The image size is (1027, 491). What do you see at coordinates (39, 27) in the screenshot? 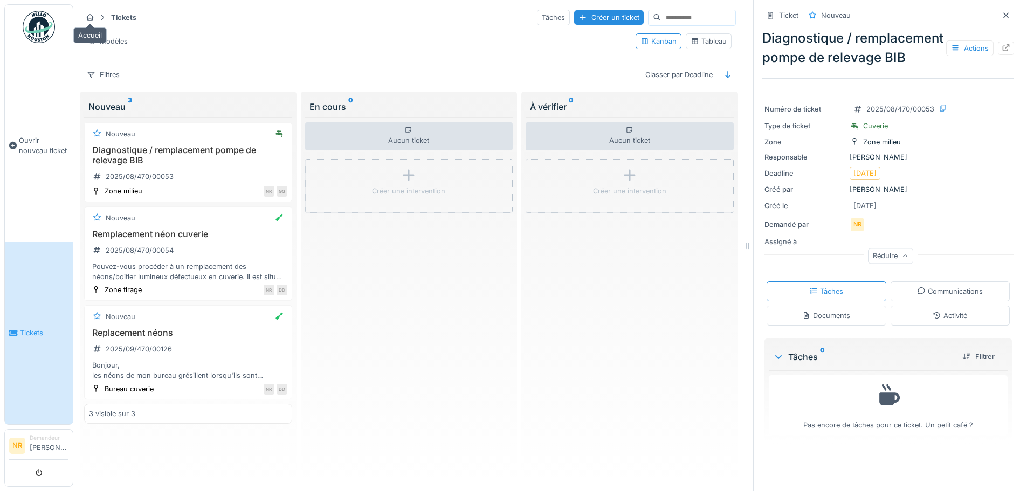
I see `img: Badge_color-CXgf-gQk.svg` at bounding box center [39, 27].